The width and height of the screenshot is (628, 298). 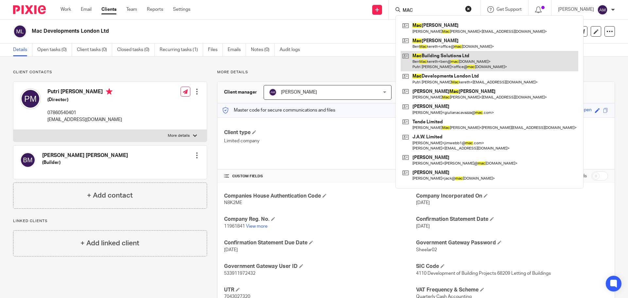 What do you see at coordinates (512, 243) in the screenshot?
I see `h4: Government Gateway Password` at bounding box center [512, 243].